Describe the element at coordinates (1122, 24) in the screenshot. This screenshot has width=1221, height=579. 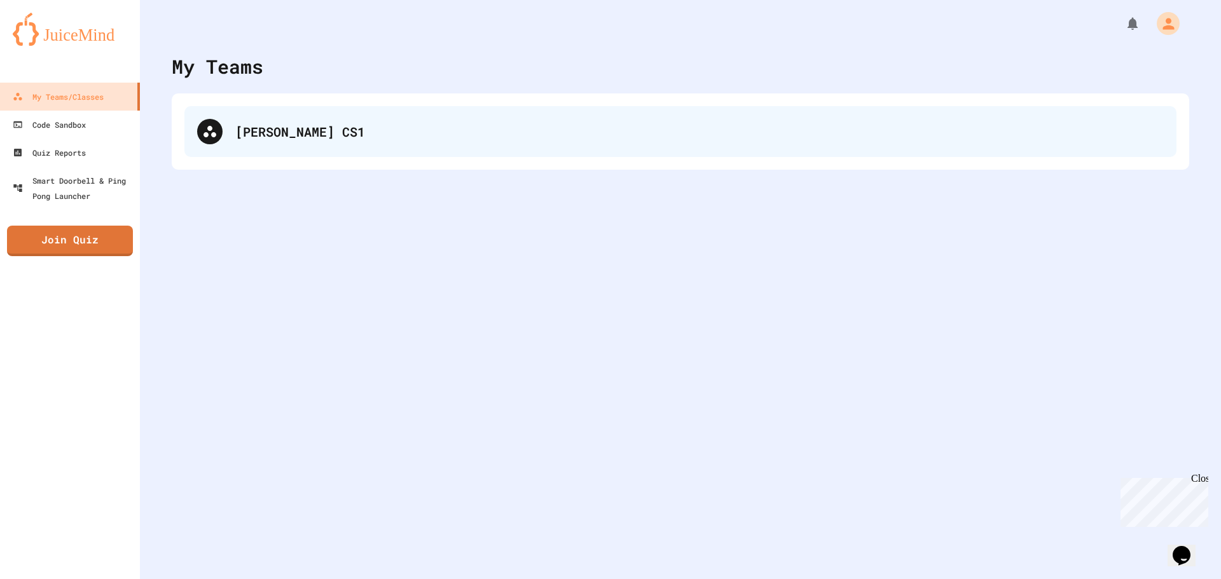
I see `div: My Notifications` at that location.